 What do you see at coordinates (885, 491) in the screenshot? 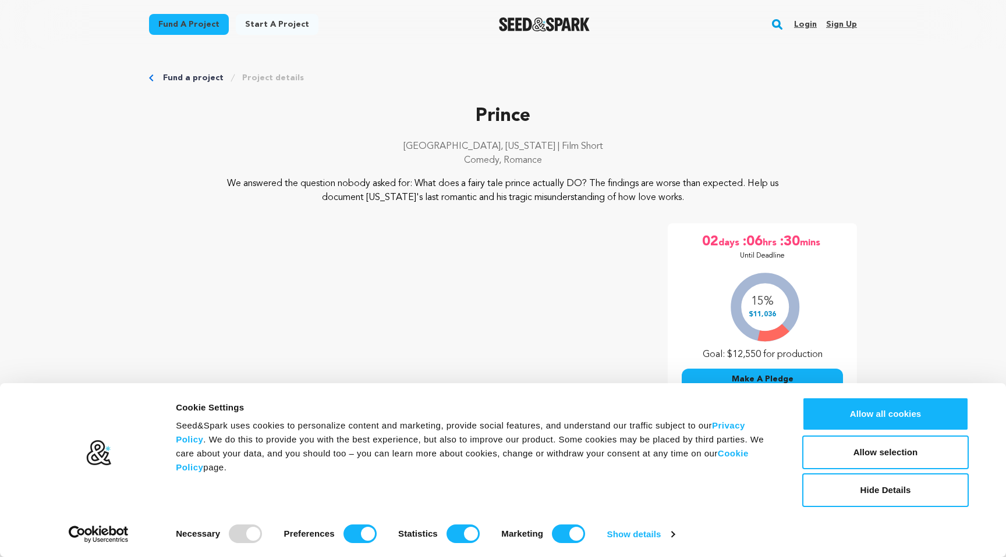
I see `button: Hide Details` at bounding box center [885, 491].